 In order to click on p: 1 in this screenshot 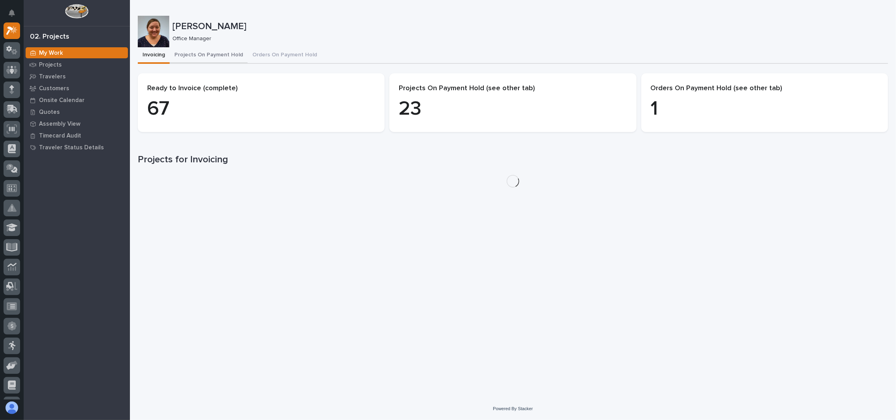, I will do `click(765, 109)`.